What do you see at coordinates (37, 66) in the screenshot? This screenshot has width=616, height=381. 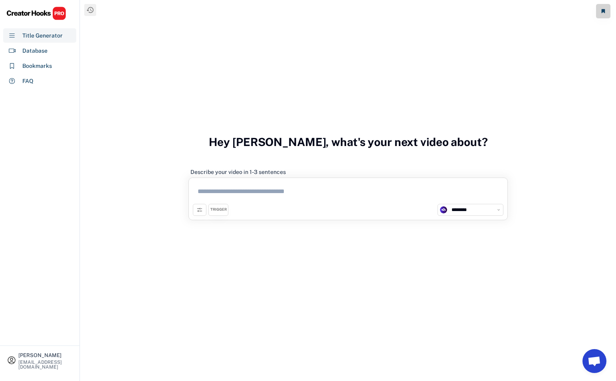 I see `div: Bookmarks` at bounding box center [37, 66].